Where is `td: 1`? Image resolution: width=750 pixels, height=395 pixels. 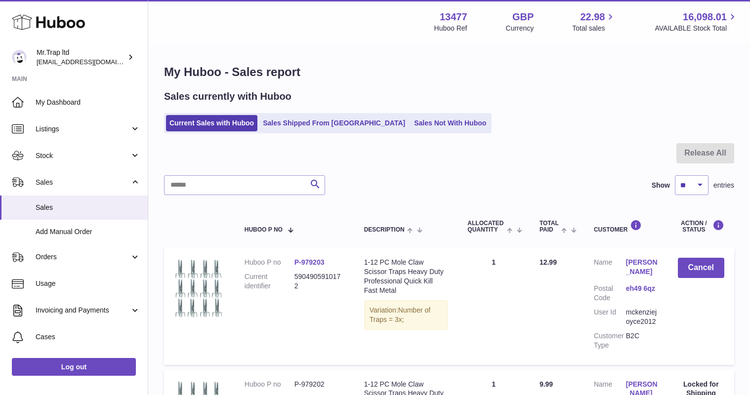 td: 1 is located at coordinates (493, 306).